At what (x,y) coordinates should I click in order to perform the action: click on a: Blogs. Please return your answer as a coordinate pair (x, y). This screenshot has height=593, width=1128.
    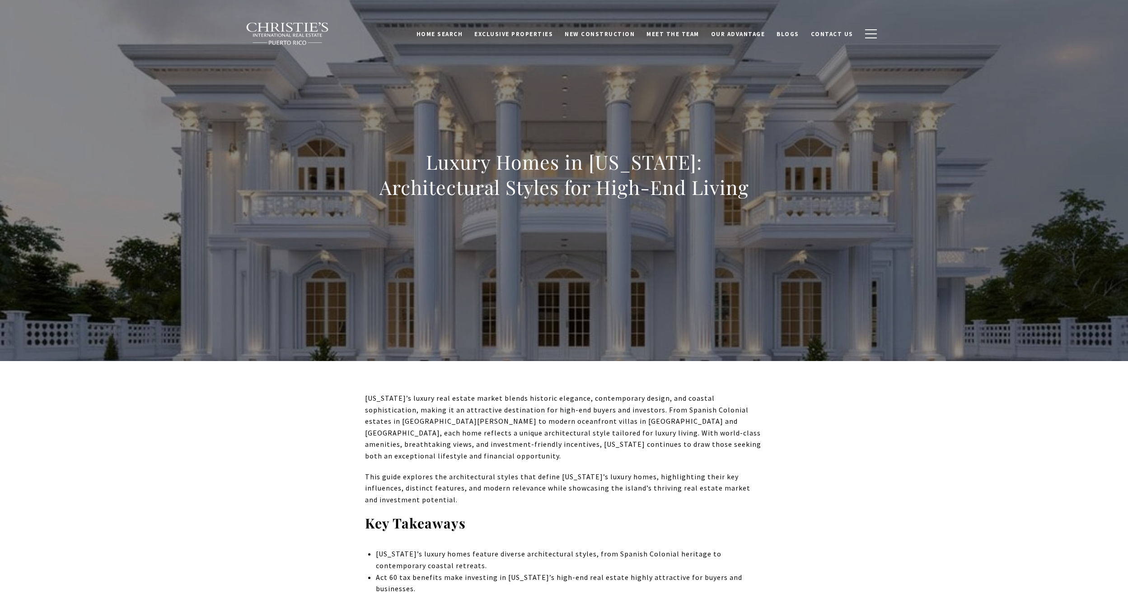
    Looking at the image, I should click on (788, 33).